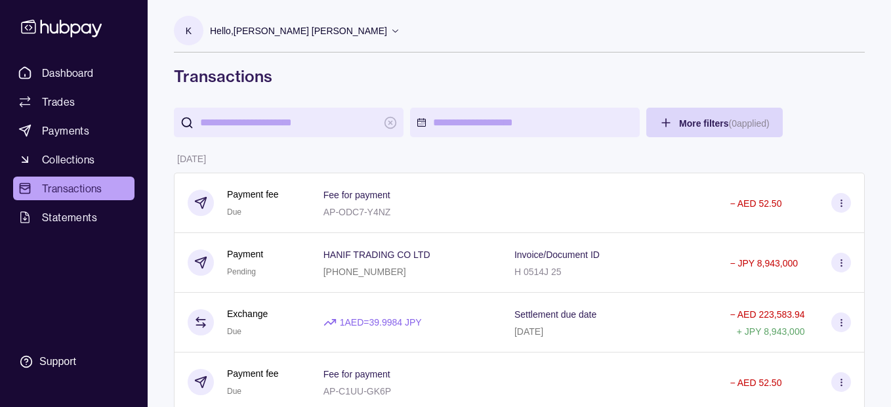  I want to click on p: AP-C1UU-GK6P, so click(357, 391).